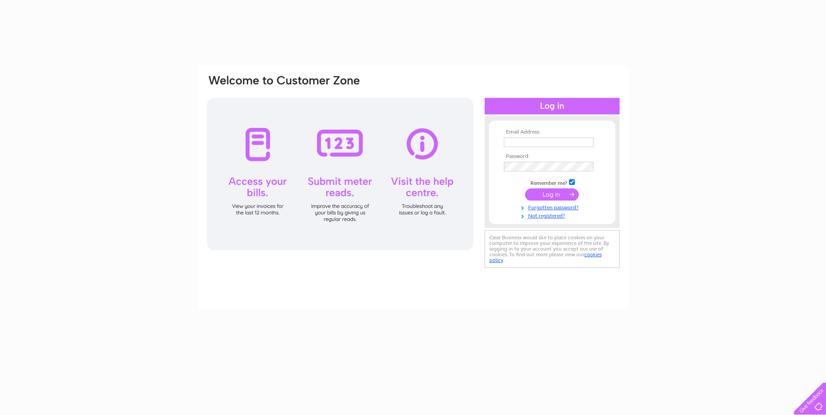  Describe the element at coordinates (553, 207) in the screenshot. I see `a: Forgotten password?` at that location.